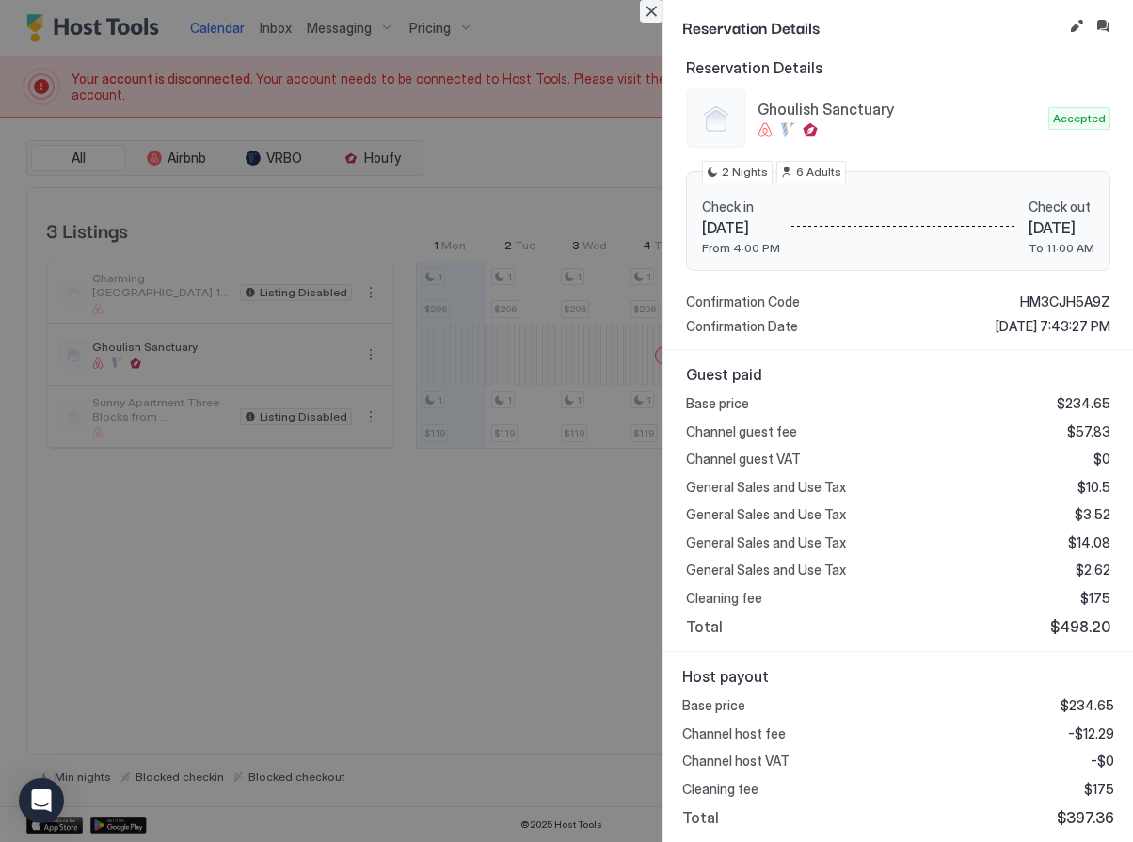  I want to click on button: Edit reservation, so click(1076, 26).